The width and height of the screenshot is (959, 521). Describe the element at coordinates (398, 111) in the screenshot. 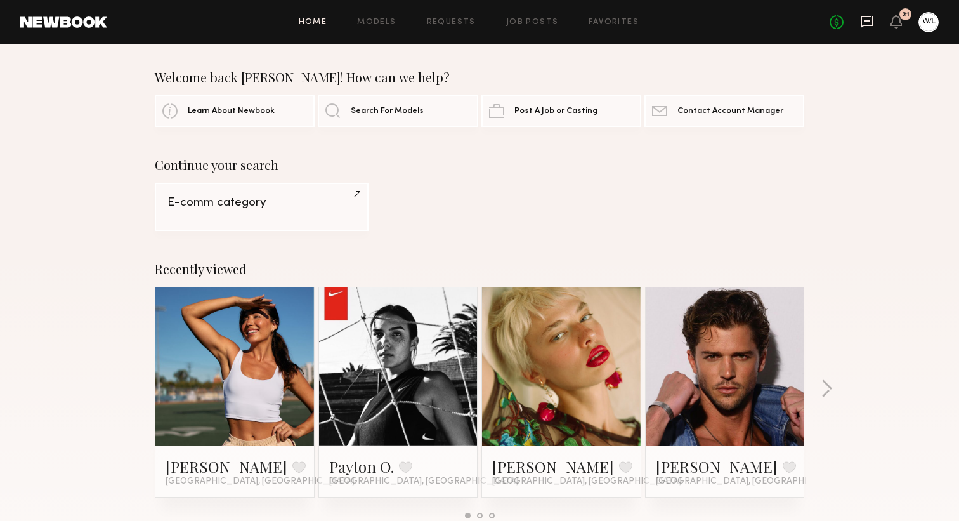

I see `a: Search For Models` at that location.